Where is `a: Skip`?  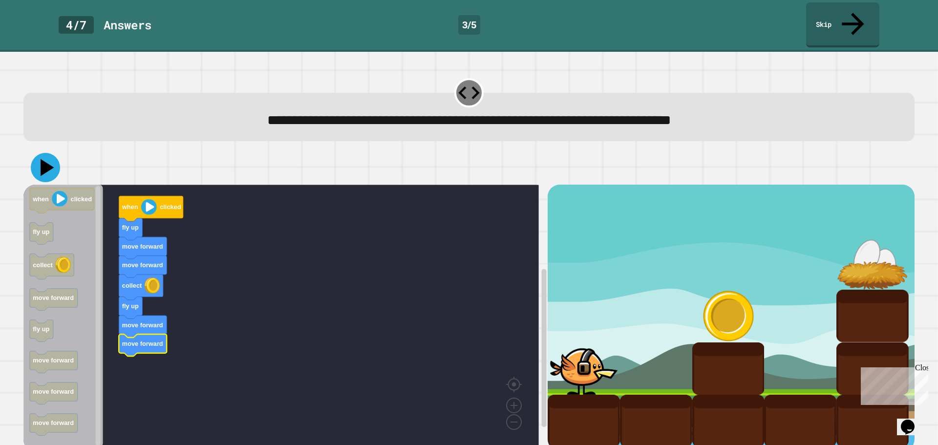 a: Skip is located at coordinates (843, 25).